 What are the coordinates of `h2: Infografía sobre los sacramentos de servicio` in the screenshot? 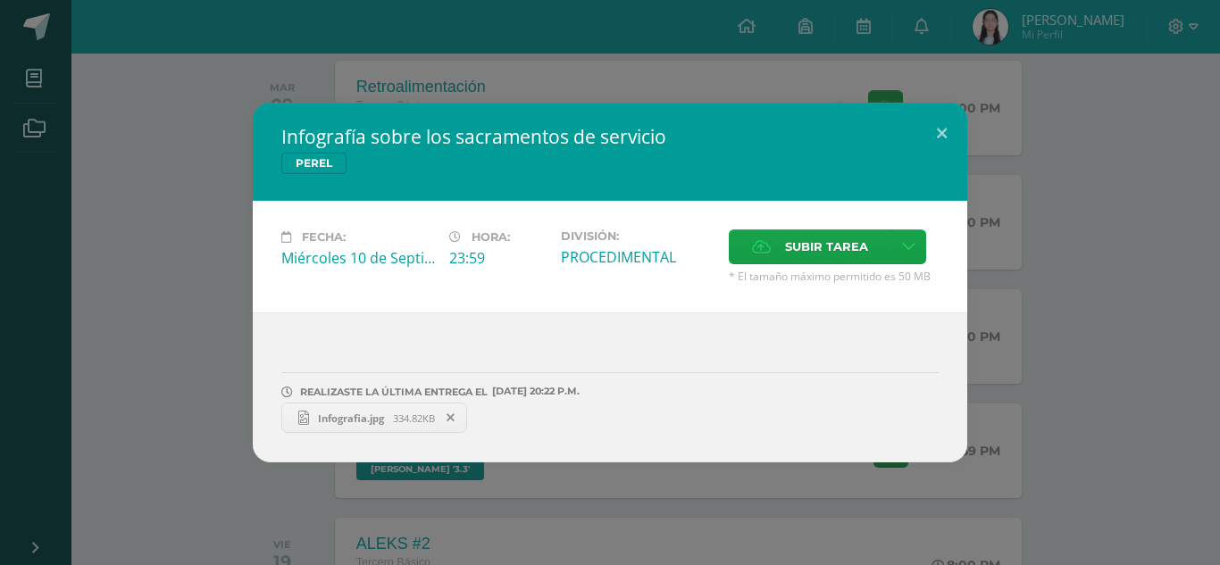 It's located at (610, 137).